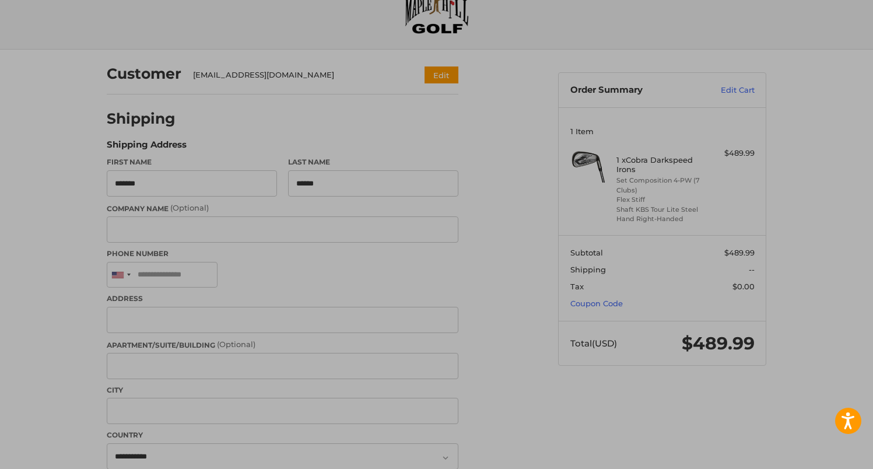 This screenshot has width=873, height=469. Describe the element at coordinates (661, 209) in the screenshot. I see `li: Shaft KBS Tour Lite Steel` at that location.